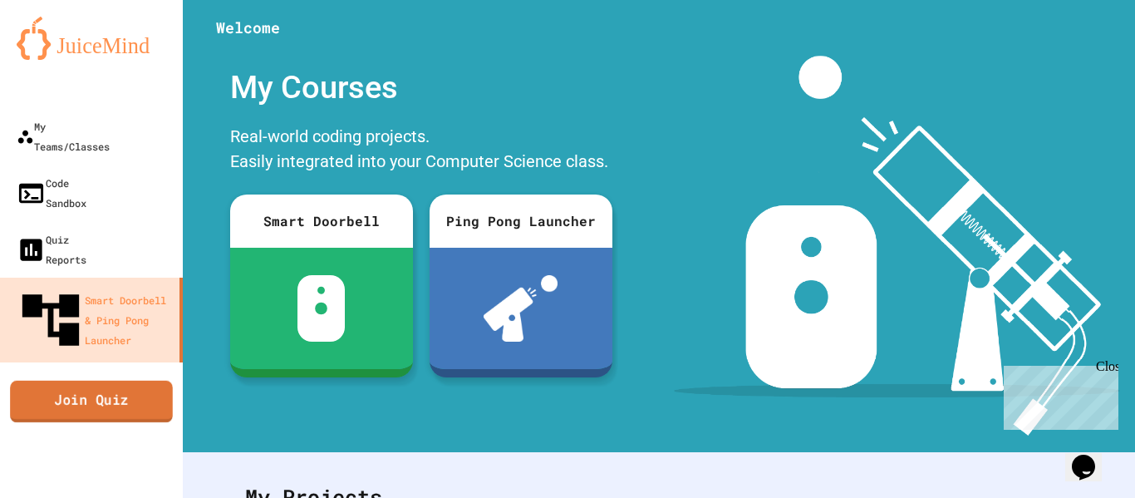 This screenshot has width=1135, height=498. What do you see at coordinates (897, 245) in the screenshot?
I see `img: banner-image-my-projects.png` at bounding box center [897, 245].